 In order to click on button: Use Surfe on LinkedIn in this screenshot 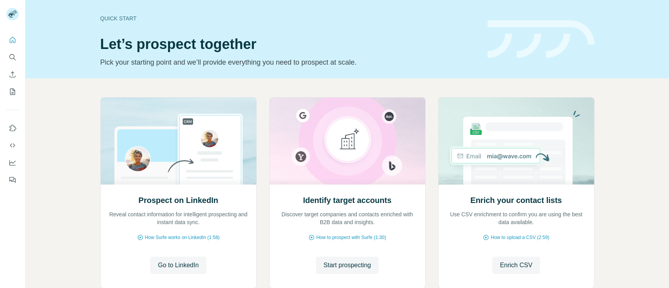, I will do `click(13, 128)`.